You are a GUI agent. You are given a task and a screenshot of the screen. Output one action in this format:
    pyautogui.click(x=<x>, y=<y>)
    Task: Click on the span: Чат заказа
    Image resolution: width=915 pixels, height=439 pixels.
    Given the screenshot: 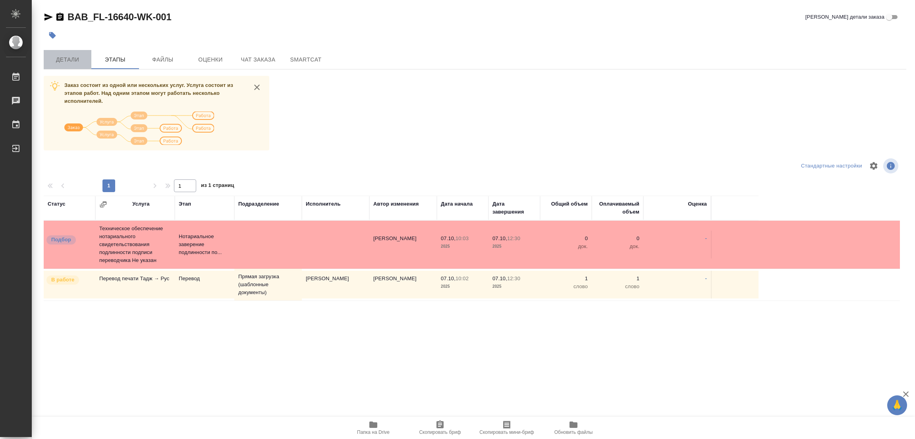 What is the action you would take?
    pyautogui.click(x=258, y=60)
    